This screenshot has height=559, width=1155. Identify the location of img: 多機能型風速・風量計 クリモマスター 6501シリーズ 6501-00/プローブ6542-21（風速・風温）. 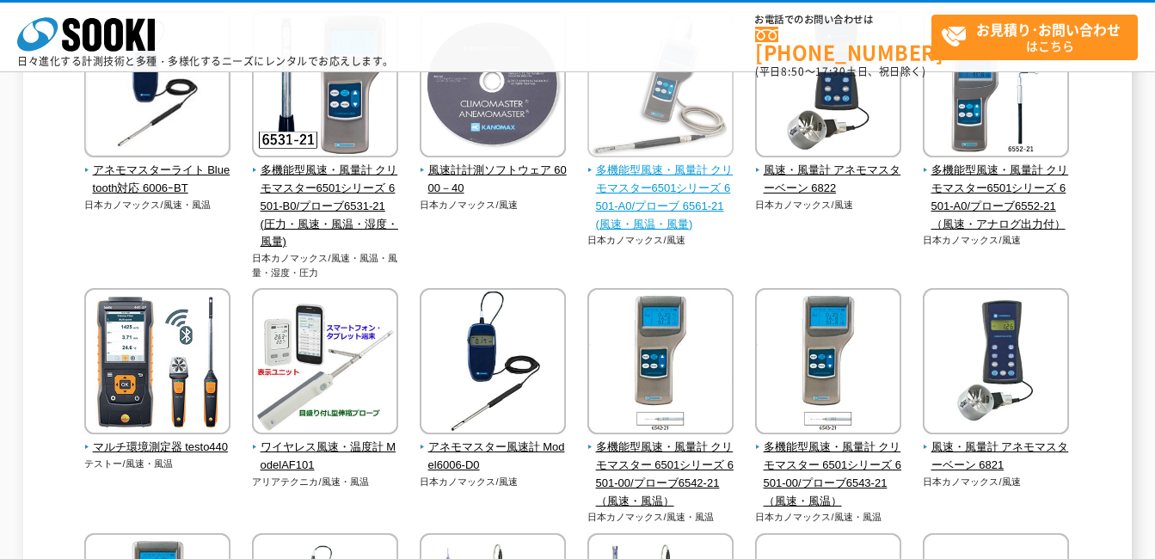
(660, 363).